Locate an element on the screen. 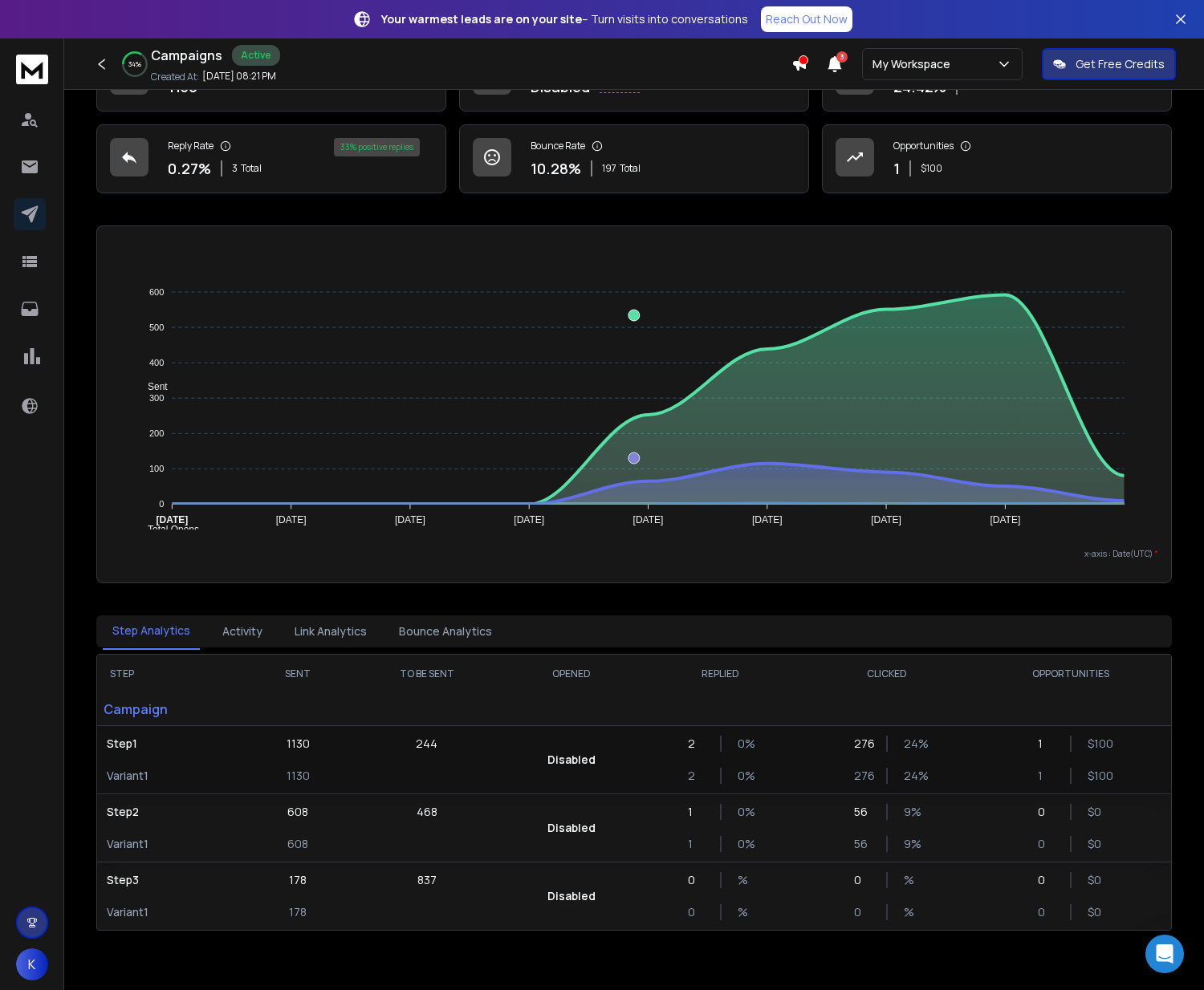  h1: Campaigns is located at coordinates (186, 55).